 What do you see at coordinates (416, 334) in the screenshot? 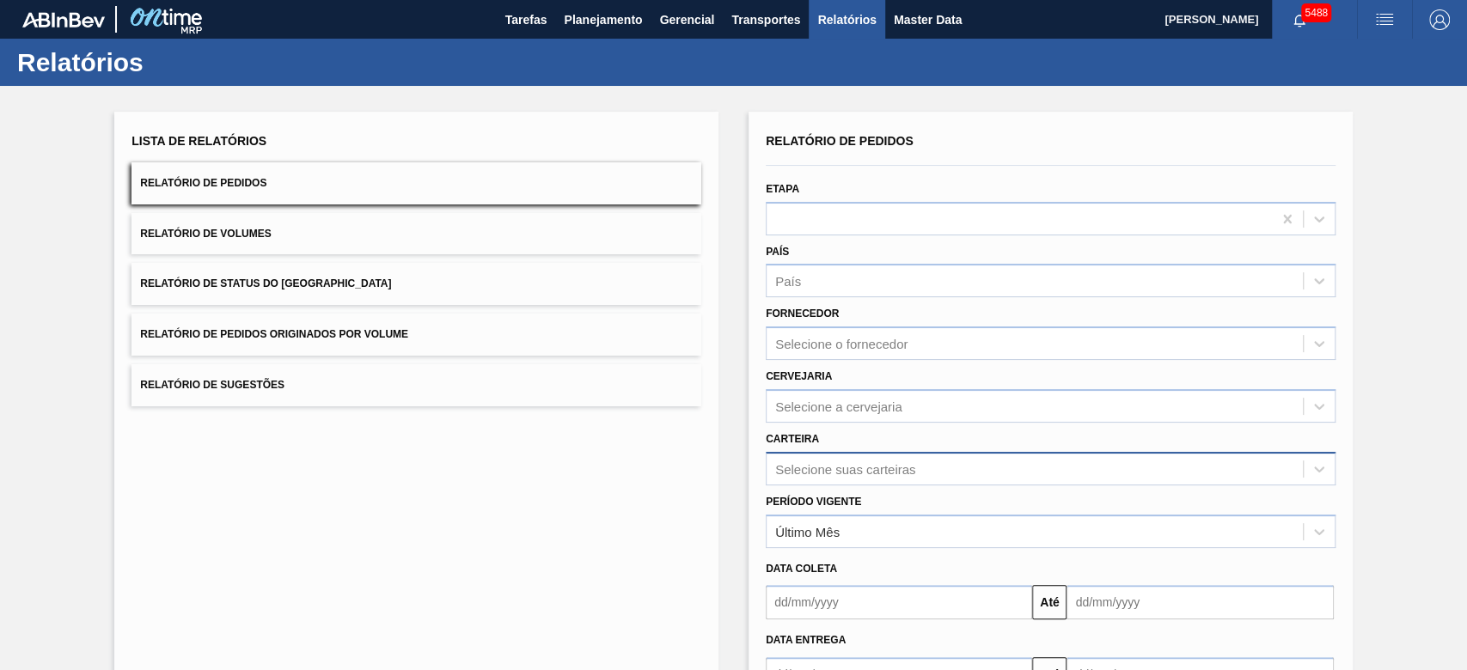
I see `button: Relatório de Pedidos Originados por Volume` at bounding box center [416, 334].